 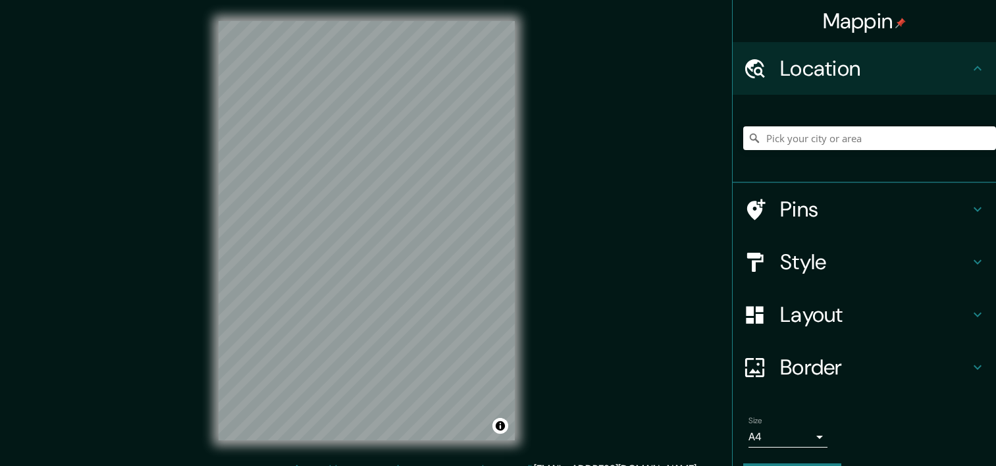 What do you see at coordinates (901, 23) in the screenshot?
I see `img: pin-icon.png` at bounding box center [901, 23].